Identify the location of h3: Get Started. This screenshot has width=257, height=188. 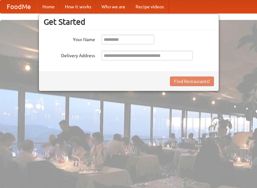
(129, 22).